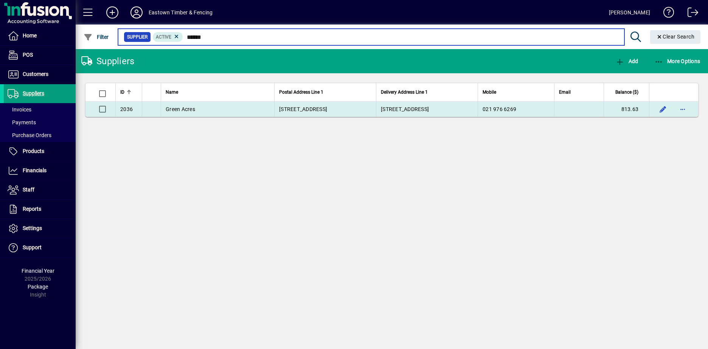  I want to click on span: ID, so click(122, 92).